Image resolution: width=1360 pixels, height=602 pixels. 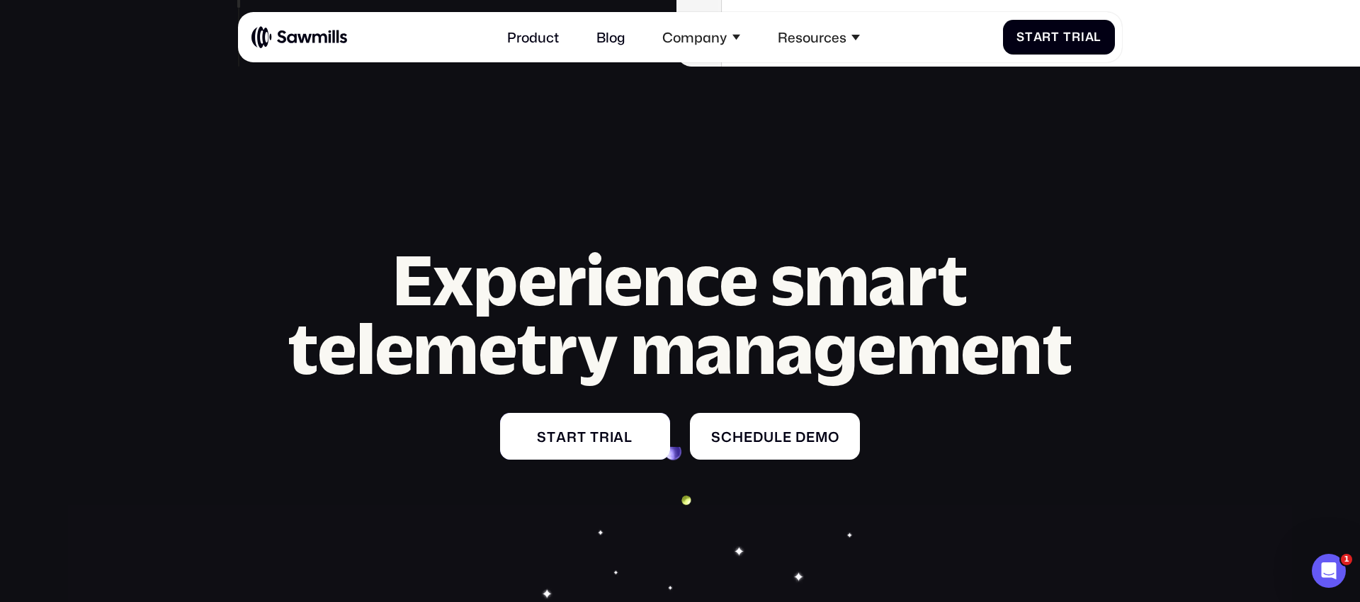 What do you see at coordinates (768, 436) in the screenshot?
I see `span: u` at bounding box center [768, 436].